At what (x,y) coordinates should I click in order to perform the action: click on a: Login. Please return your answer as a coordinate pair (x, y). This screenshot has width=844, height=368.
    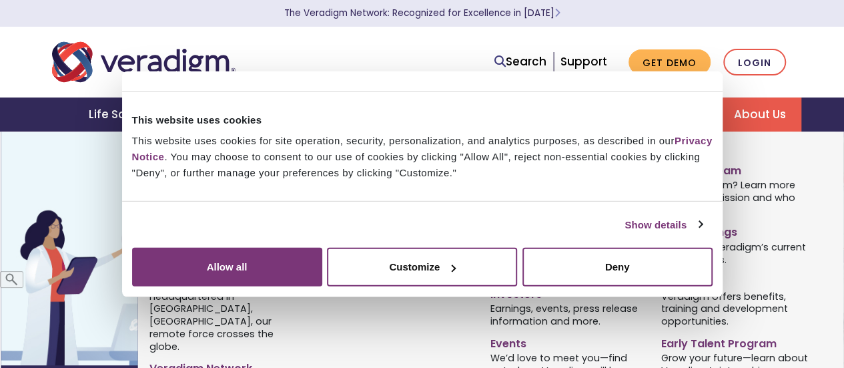
    Looking at the image, I should click on (755, 62).